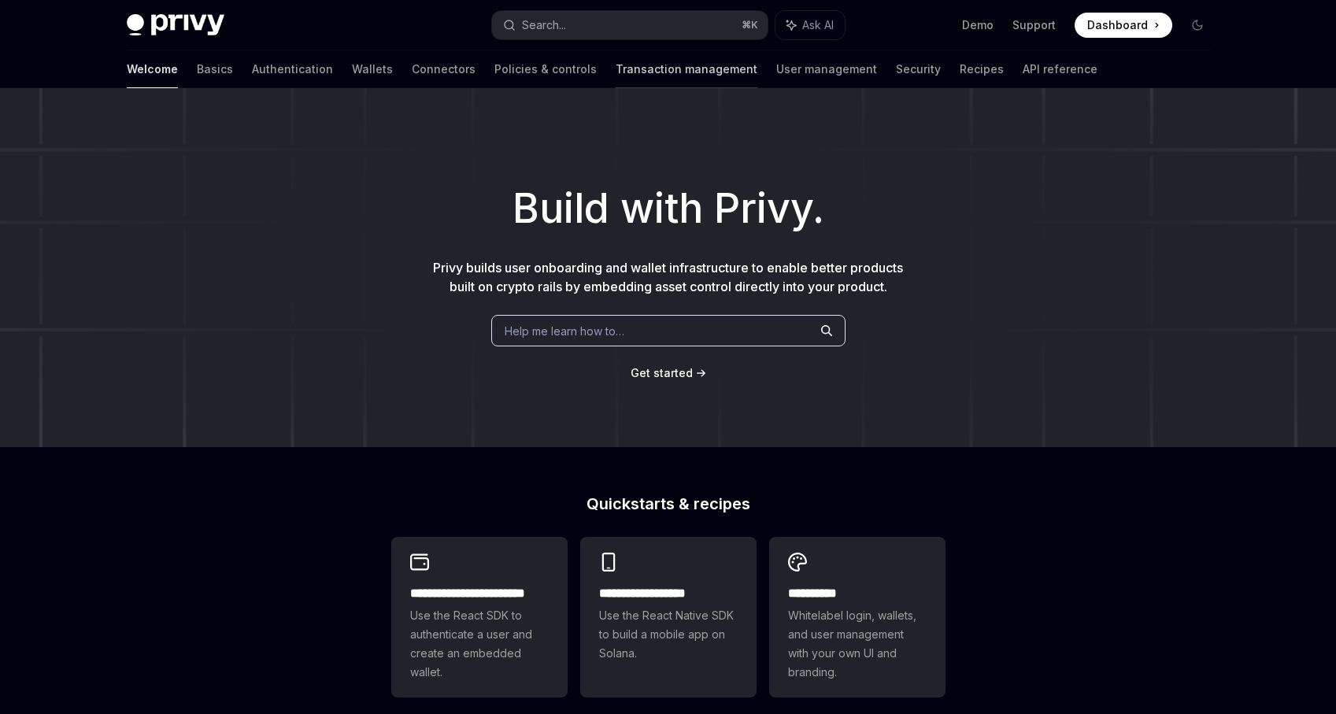  I want to click on span: Privy builds user onboarding and wallet infrastructure to enable better products built on crypto ..., so click(668, 277).